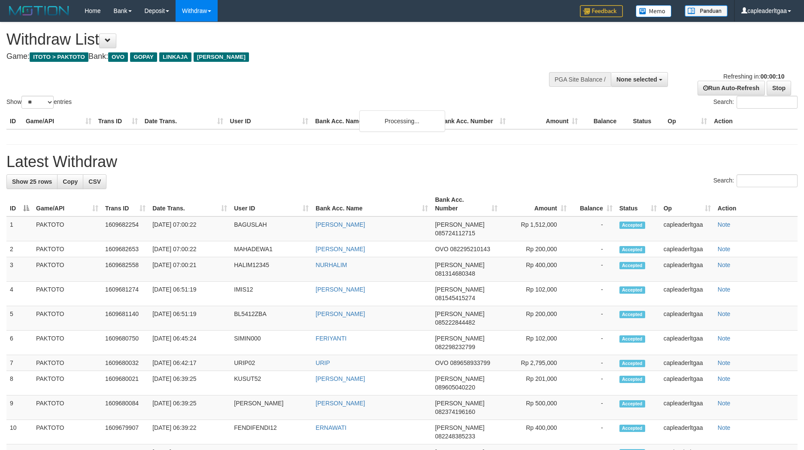 This screenshot has height=450, width=804. I want to click on a: FERIYANTI, so click(331, 338).